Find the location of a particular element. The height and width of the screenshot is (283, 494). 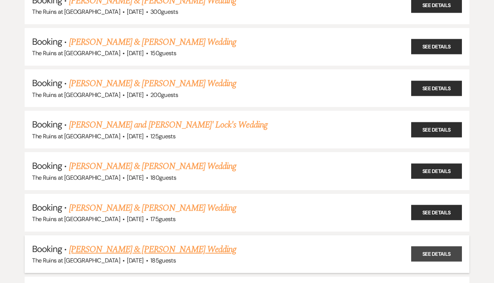

span: 200 guests is located at coordinates (164, 95).